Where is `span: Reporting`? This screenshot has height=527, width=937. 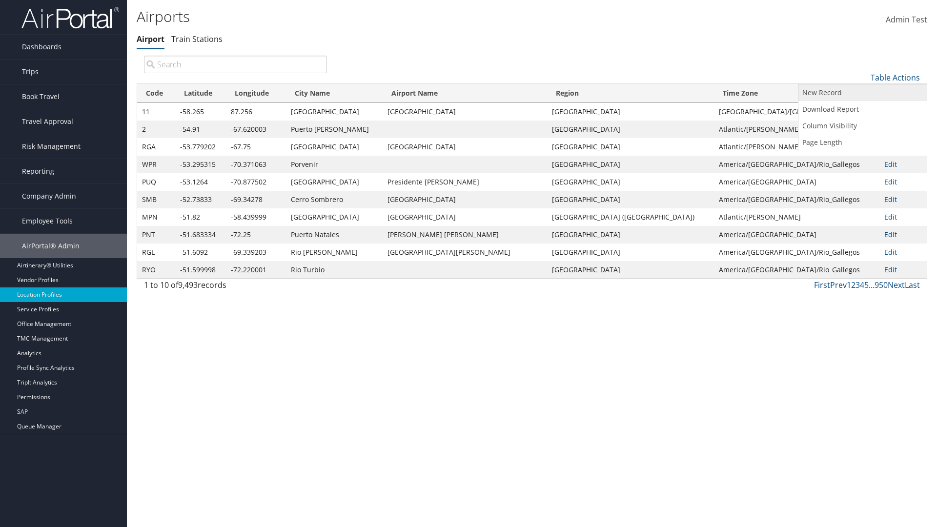 span: Reporting is located at coordinates (38, 171).